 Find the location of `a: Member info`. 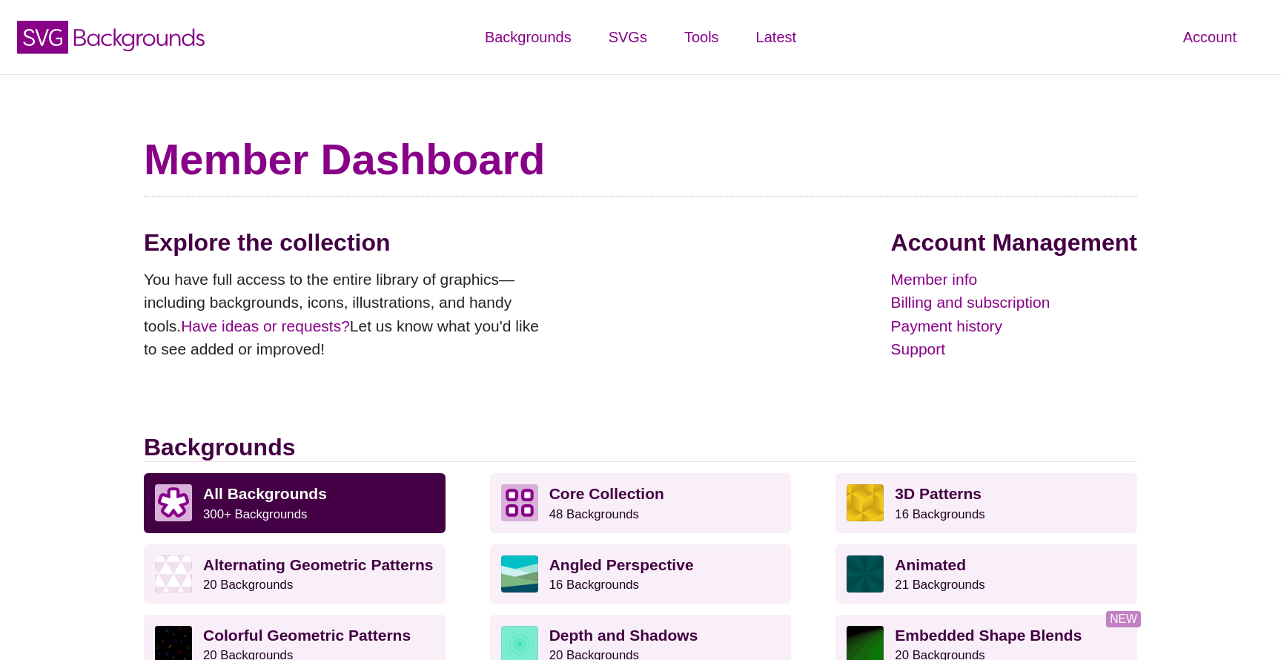

a: Member info is located at coordinates (1014, 279).